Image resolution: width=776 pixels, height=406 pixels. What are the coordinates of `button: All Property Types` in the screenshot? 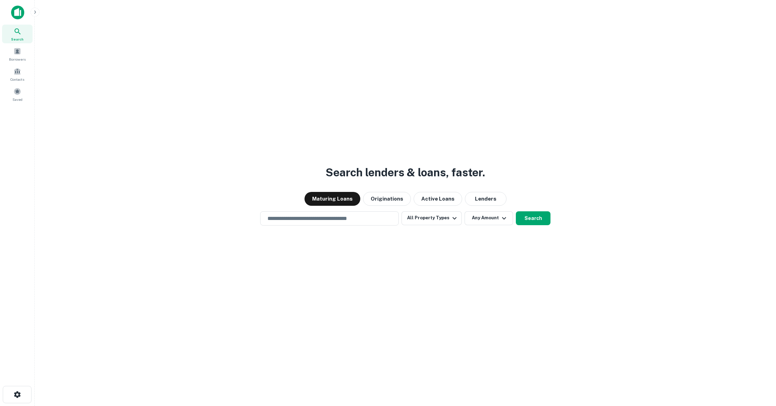 It's located at (432, 218).